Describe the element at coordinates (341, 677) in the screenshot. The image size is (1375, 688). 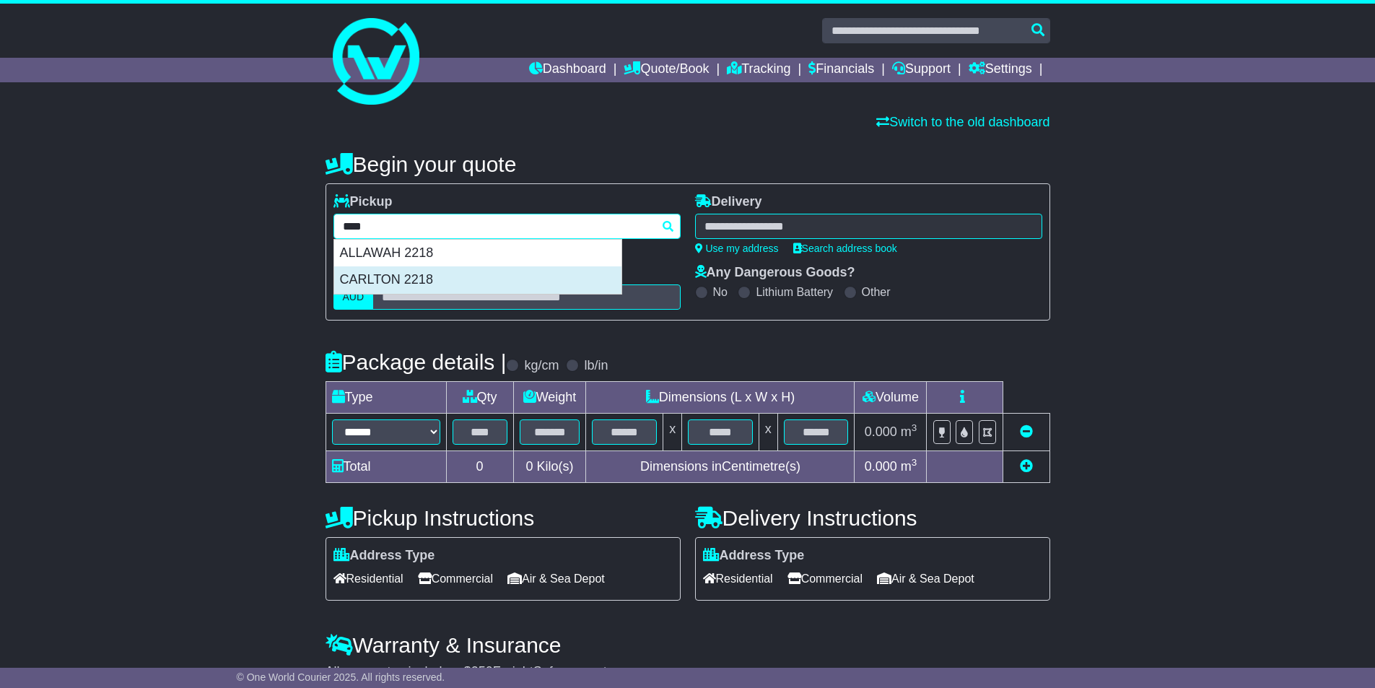
I see `span: © One World Courier 2025. All rights reserved.` at that location.